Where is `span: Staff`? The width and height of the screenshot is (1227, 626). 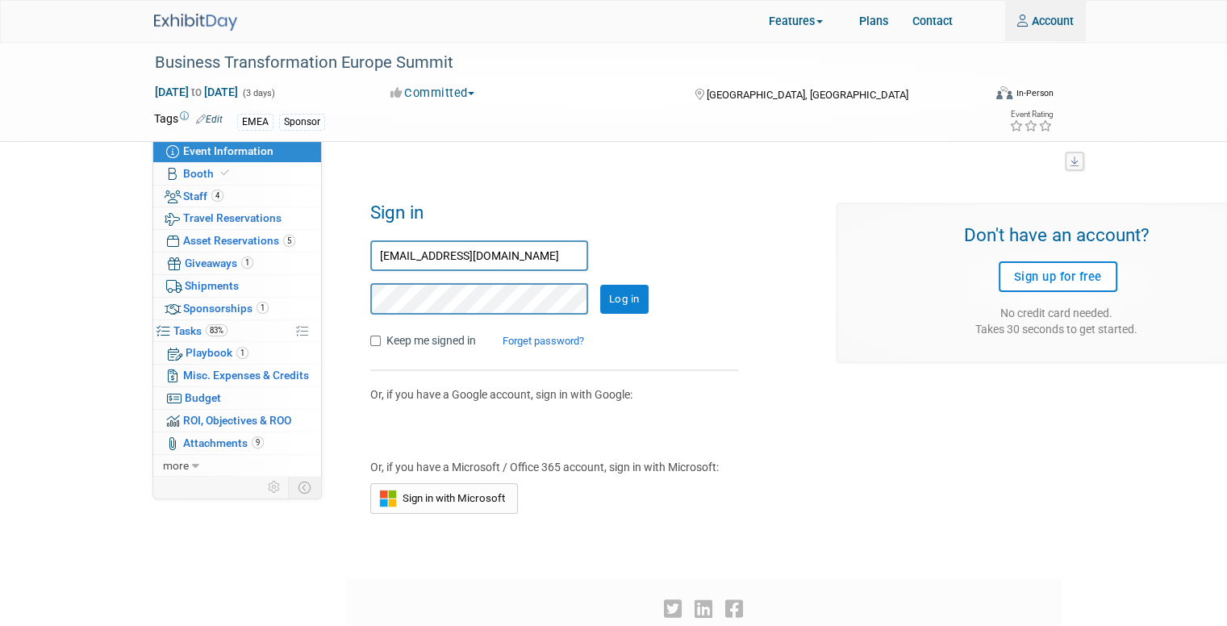 span: Staff is located at coordinates (203, 196).